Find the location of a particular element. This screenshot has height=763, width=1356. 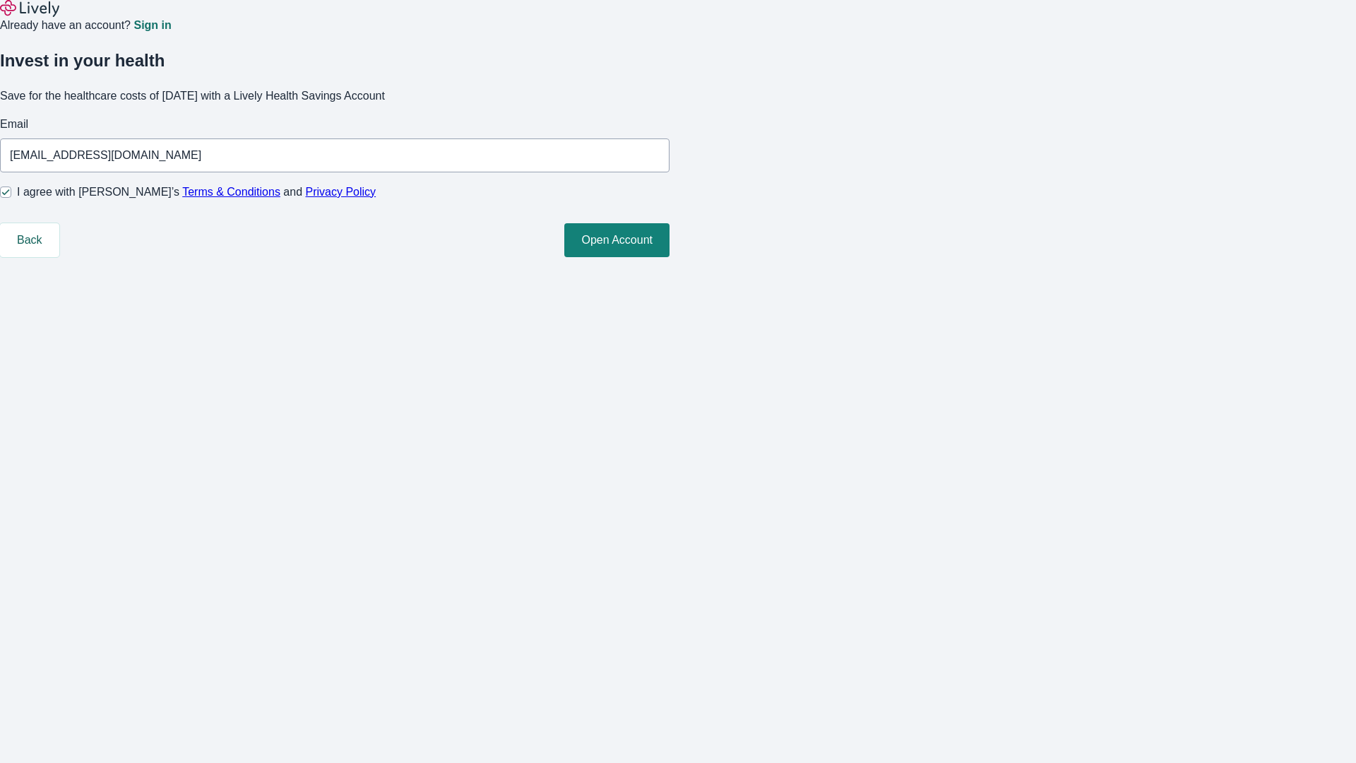

a: Sign in is located at coordinates (152, 25).